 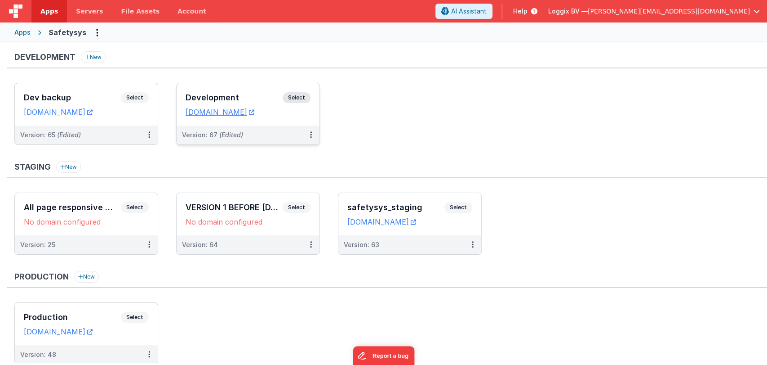 What do you see at coordinates (22, 32) in the screenshot?
I see `div: Apps` at bounding box center [22, 32].